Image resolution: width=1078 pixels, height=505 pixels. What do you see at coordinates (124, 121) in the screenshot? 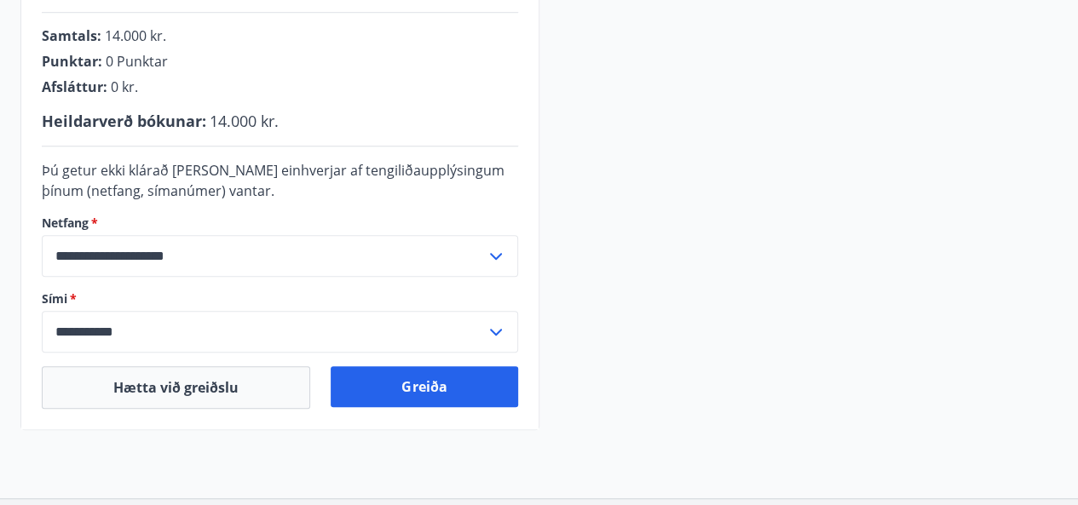
I see `span: Heildarverð bókunar :` at bounding box center [124, 121].